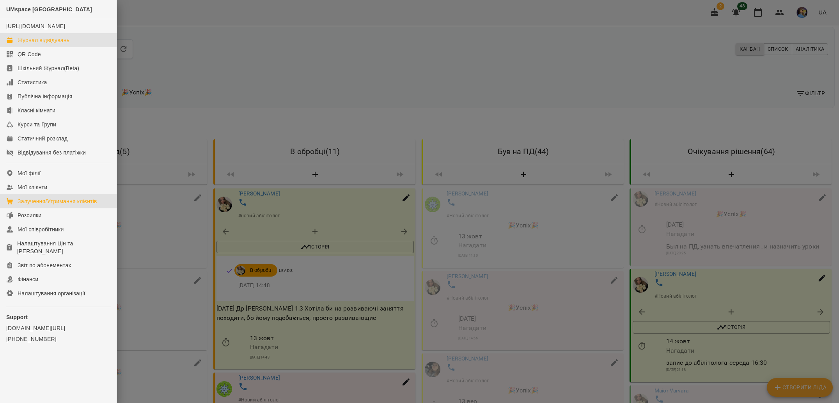 The image size is (839, 403). What do you see at coordinates (32, 187) in the screenshot?
I see `div: Мої клієнти` at bounding box center [32, 187].